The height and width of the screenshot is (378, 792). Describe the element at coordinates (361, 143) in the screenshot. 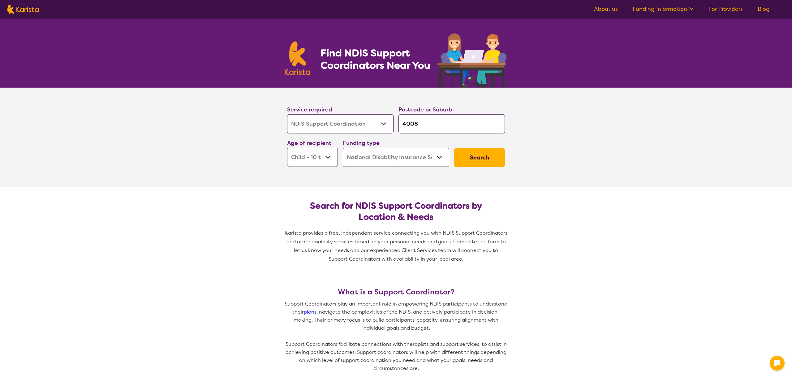

I see `label: Funding type` at that location.